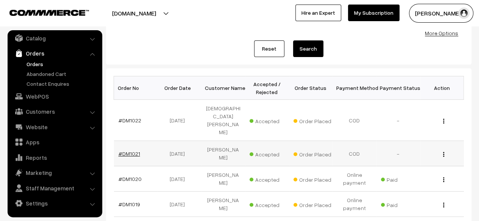 The image size is (479, 221). What do you see at coordinates (311, 88) in the screenshot?
I see `th: Order Status` at bounding box center [311, 88].